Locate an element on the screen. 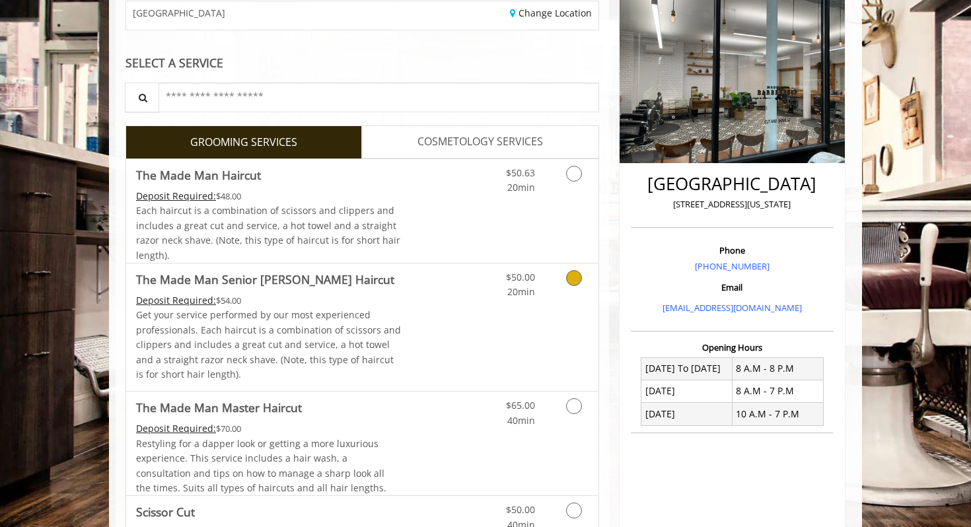 The width and height of the screenshot is (971, 527). a: Change Location is located at coordinates (551, 13).